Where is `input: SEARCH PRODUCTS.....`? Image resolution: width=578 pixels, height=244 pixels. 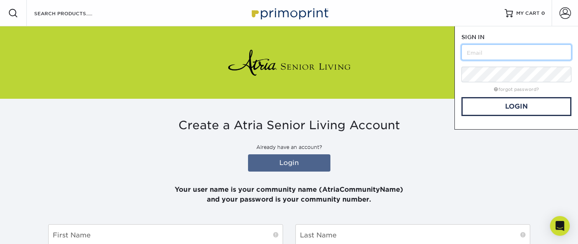
input: SEARCH PRODUCTS..... is located at coordinates (73, 13).